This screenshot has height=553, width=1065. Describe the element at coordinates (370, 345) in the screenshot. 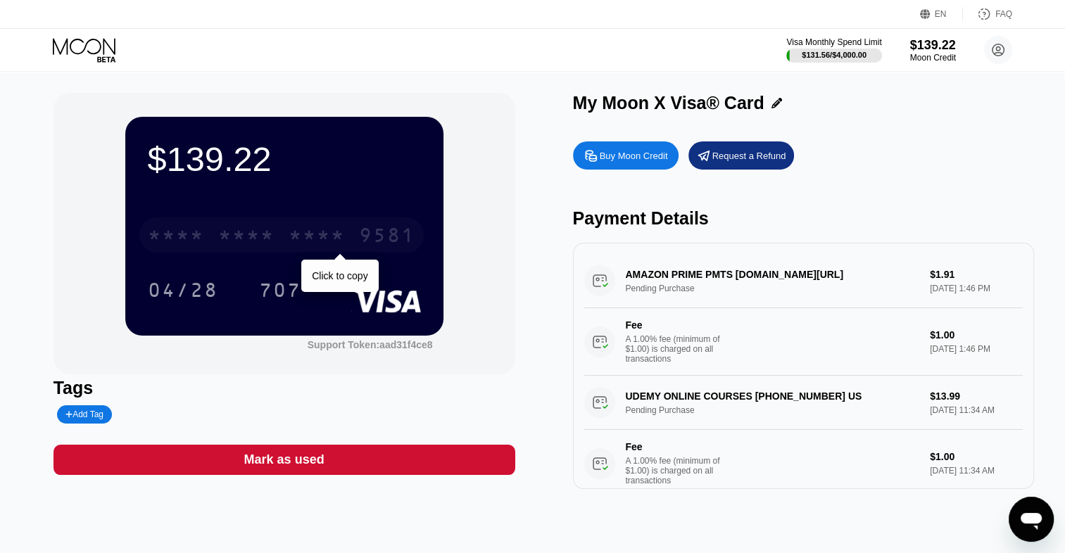

I see `div: Support Token: aad31f4ce8` at that location.